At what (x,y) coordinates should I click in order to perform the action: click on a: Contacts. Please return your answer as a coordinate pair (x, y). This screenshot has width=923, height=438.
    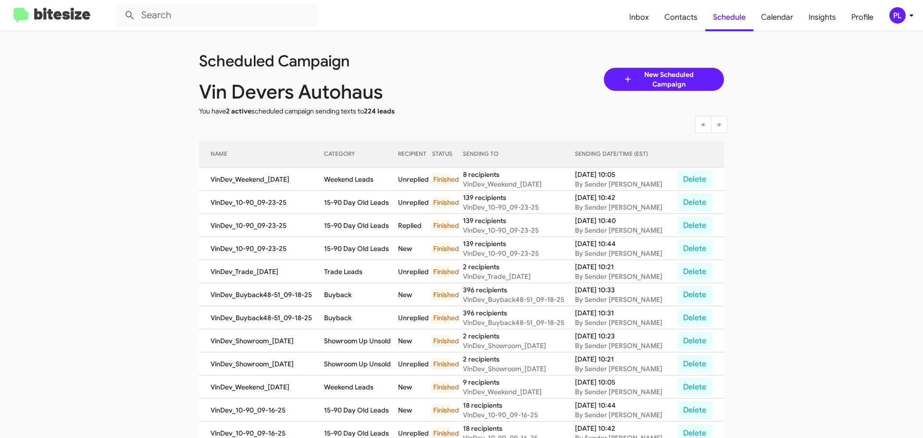
    Looking at the image, I should click on (681, 17).